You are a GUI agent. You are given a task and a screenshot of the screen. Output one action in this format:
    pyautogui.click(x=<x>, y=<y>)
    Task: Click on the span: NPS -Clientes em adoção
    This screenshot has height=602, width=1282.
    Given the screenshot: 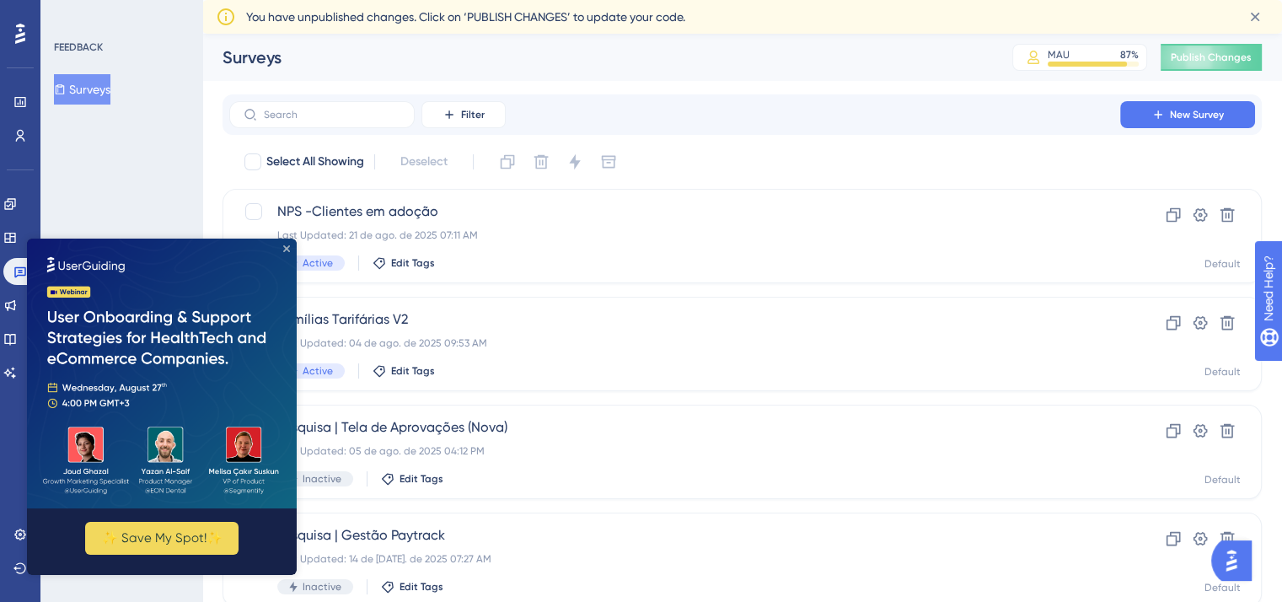 What is the action you would take?
    pyautogui.click(x=674, y=212)
    